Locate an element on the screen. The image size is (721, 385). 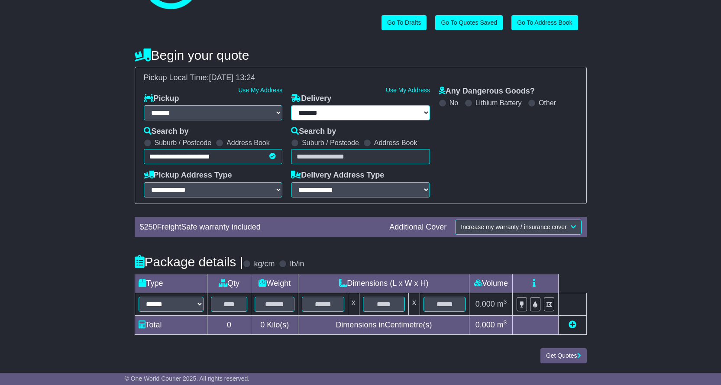
span: Increase my warranty / insurance cover is located at coordinates (514, 227).